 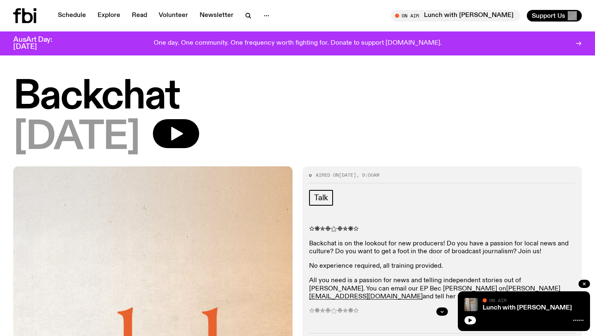 What do you see at coordinates (327, 175) in the screenshot?
I see `span: Aired on` at bounding box center [327, 175].